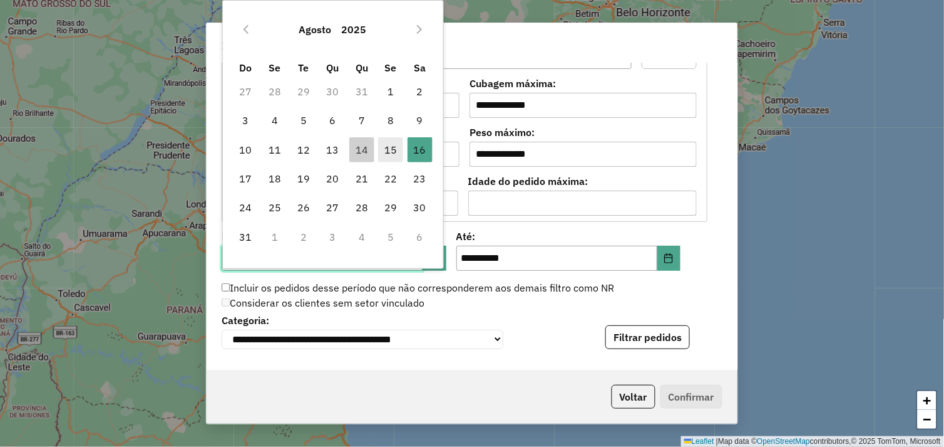 The width and height of the screenshot is (944, 447). Describe the element at coordinates (391, 91) in the screenshot. I see `span: 1` at that location.